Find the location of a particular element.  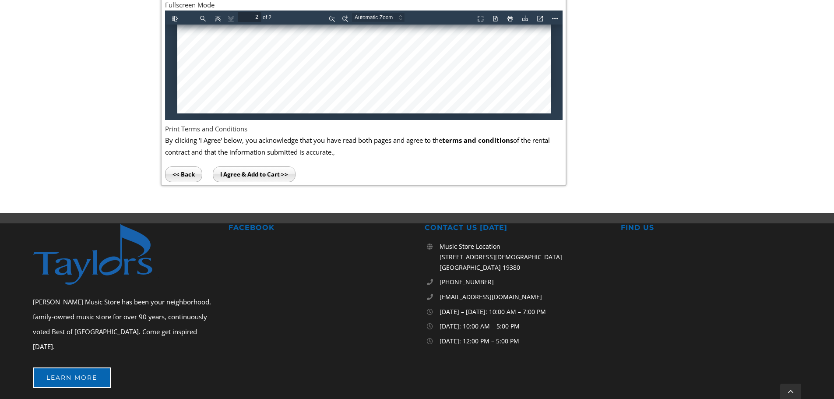

a: Fullscreen Mode is located at coordinates (190, 5).